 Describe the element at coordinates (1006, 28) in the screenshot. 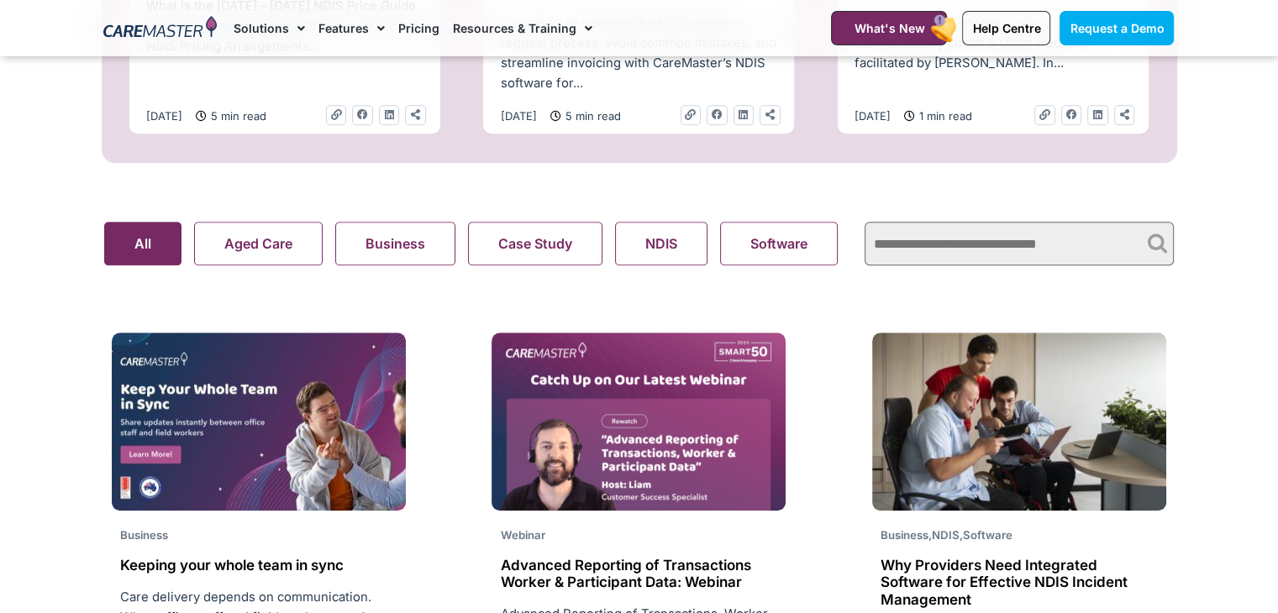

I see `span: Help Centre` at that location.